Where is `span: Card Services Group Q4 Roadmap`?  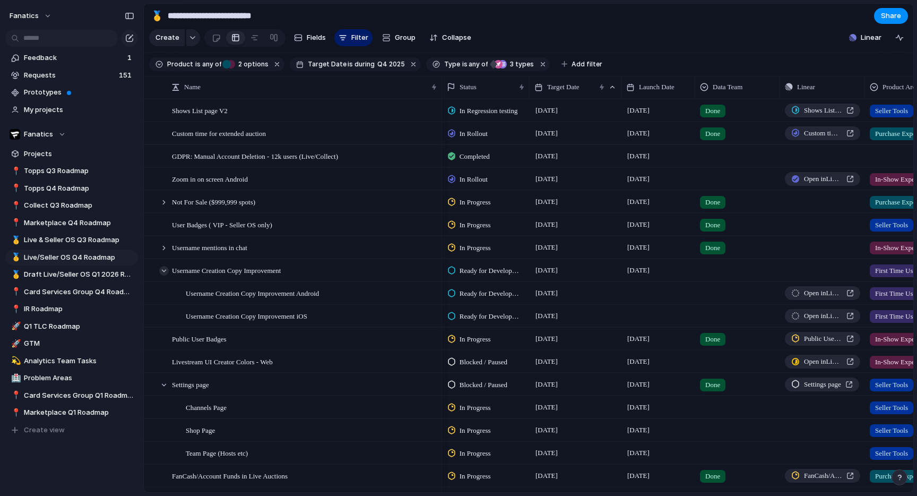 span: Card Services Group Q4 Roadmap is located at coordinates (79, 292).